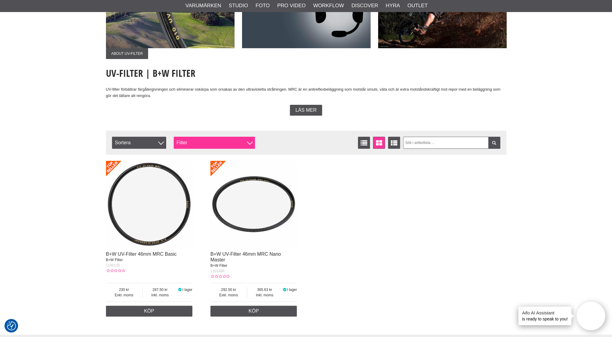 This screenshot has height=337, width=612. What do you see at coordinates (127, 54) in the screenshot?
I see `span: About UV-Filter` at bounding box center [127, 54].